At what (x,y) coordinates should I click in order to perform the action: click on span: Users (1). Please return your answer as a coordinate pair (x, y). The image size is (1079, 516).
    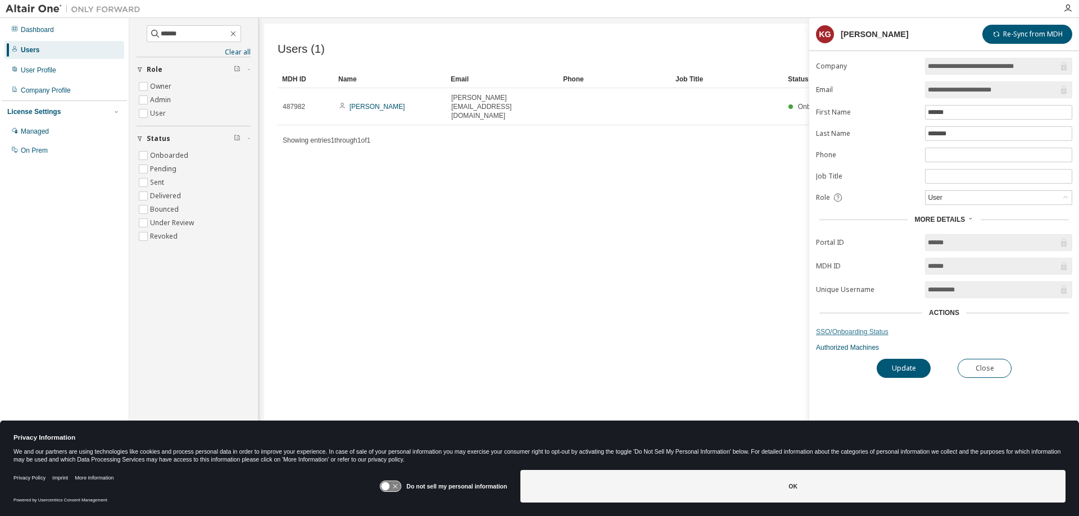
    Looking at the image, I should click on (301, 49).